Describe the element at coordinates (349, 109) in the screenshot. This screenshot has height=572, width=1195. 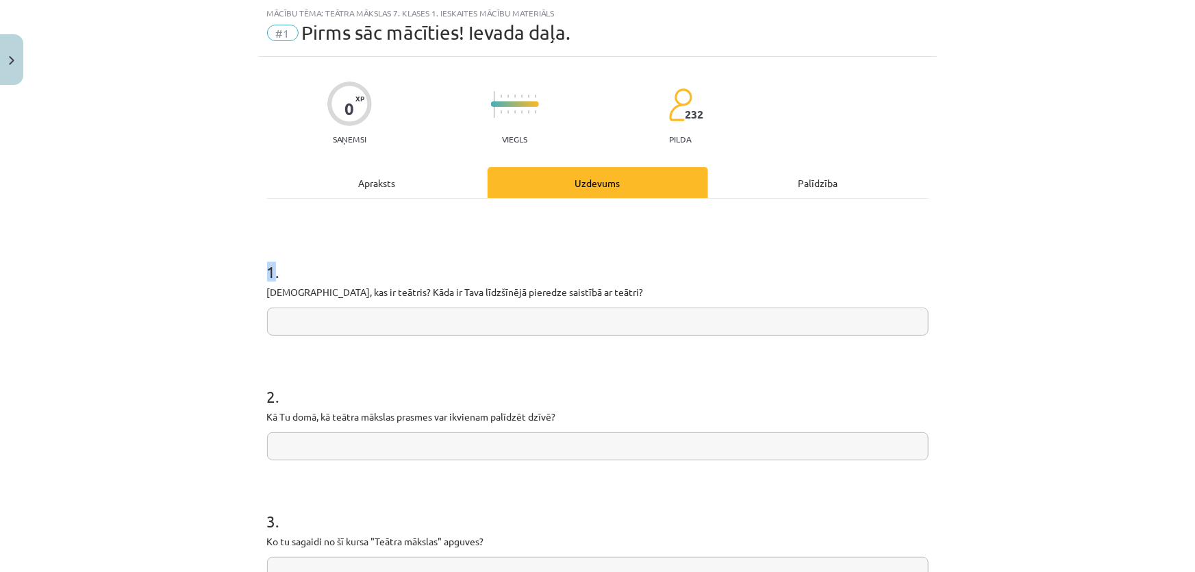
I see `div: 0` at that location.